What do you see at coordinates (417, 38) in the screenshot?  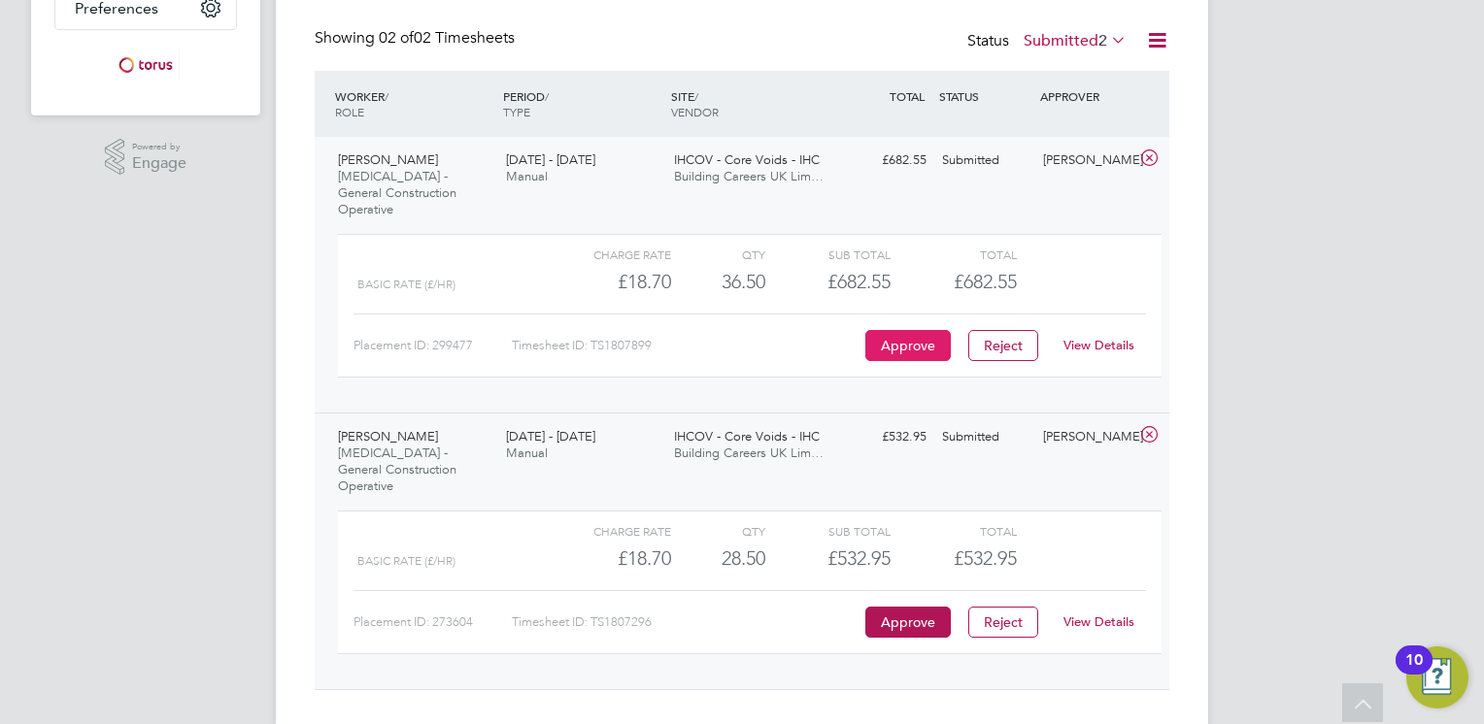 I see `div: Showing` at bounding box center [417, 38].